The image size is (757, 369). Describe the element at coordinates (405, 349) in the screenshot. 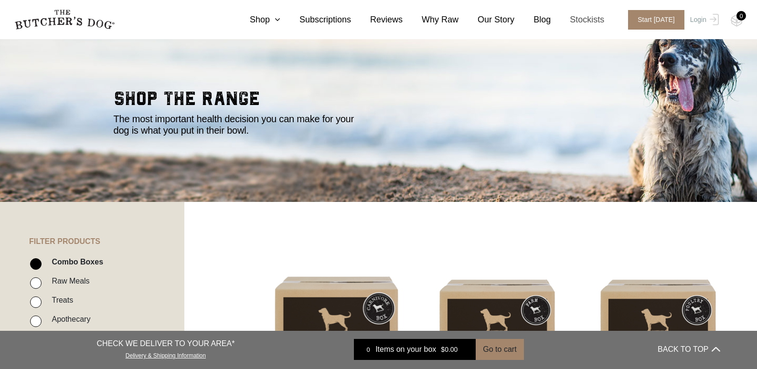

I see `span: Items on your box` at that location.